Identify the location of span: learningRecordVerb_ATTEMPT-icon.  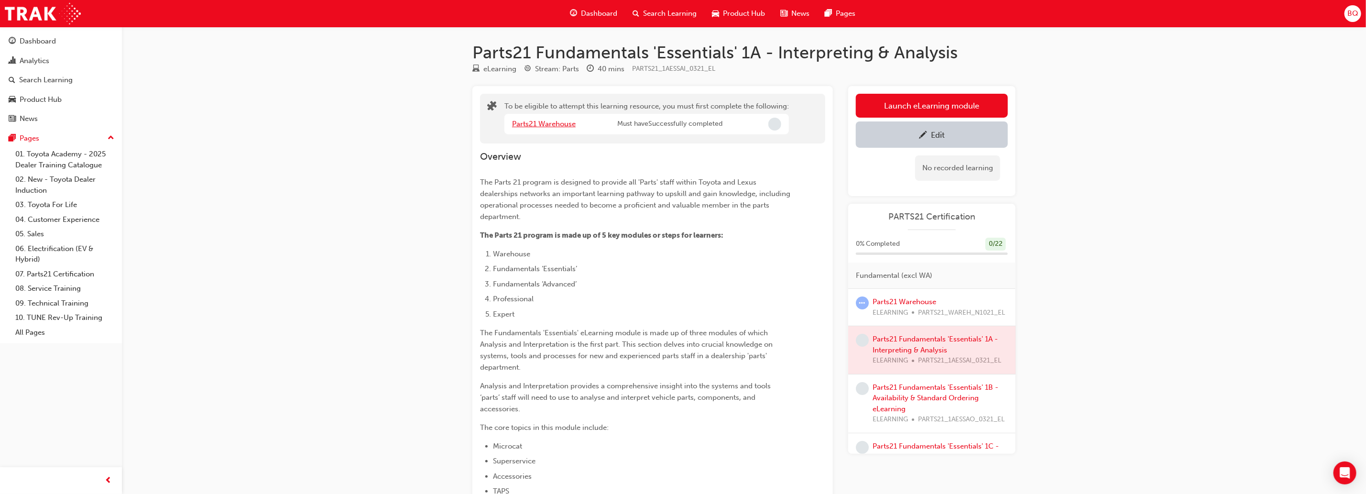
(862, 303).